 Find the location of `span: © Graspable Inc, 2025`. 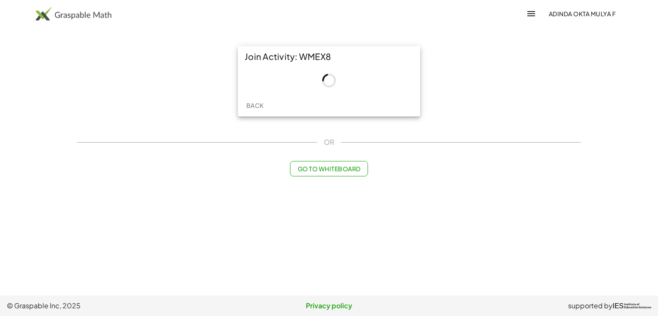

span: © Graspable Inc, 2025 is located at coordinates (114, 306).